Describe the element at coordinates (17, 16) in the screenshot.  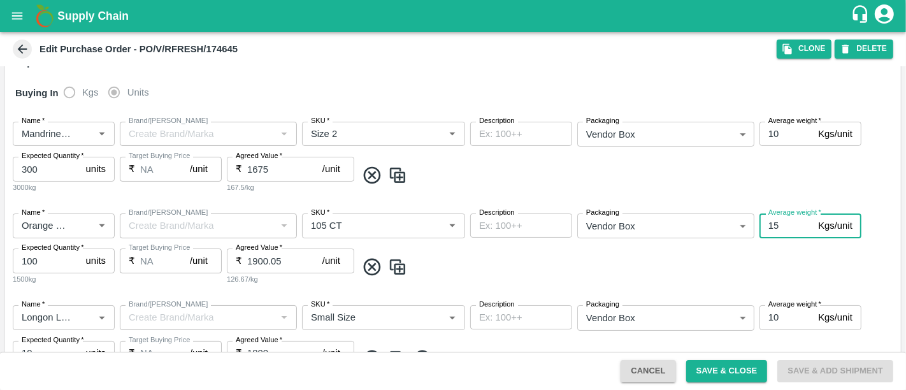
I see `button: open drawer` at that location.